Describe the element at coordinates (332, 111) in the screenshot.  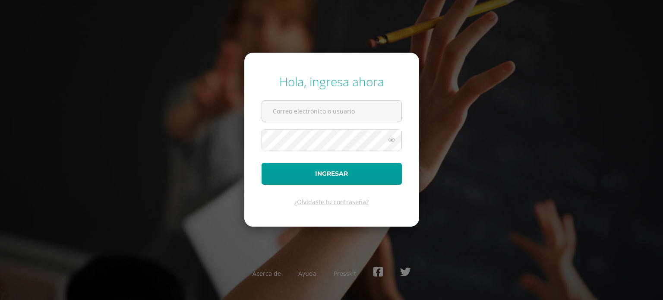
I see `input: Correo electrónico o usuario` at that location.